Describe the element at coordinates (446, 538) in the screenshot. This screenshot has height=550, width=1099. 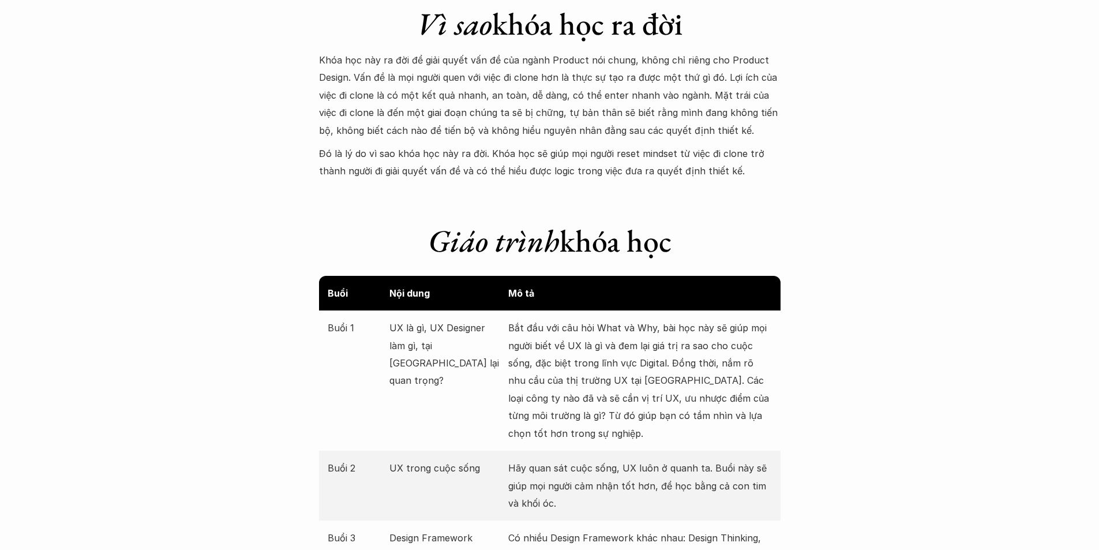
I see `p: Design Framework` at that location.